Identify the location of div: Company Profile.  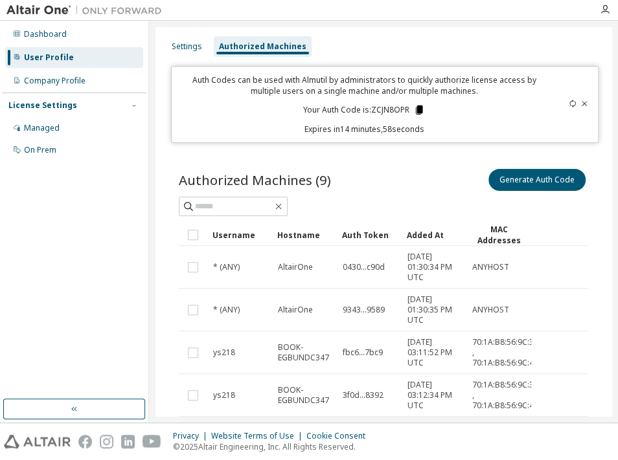
(54, 81).